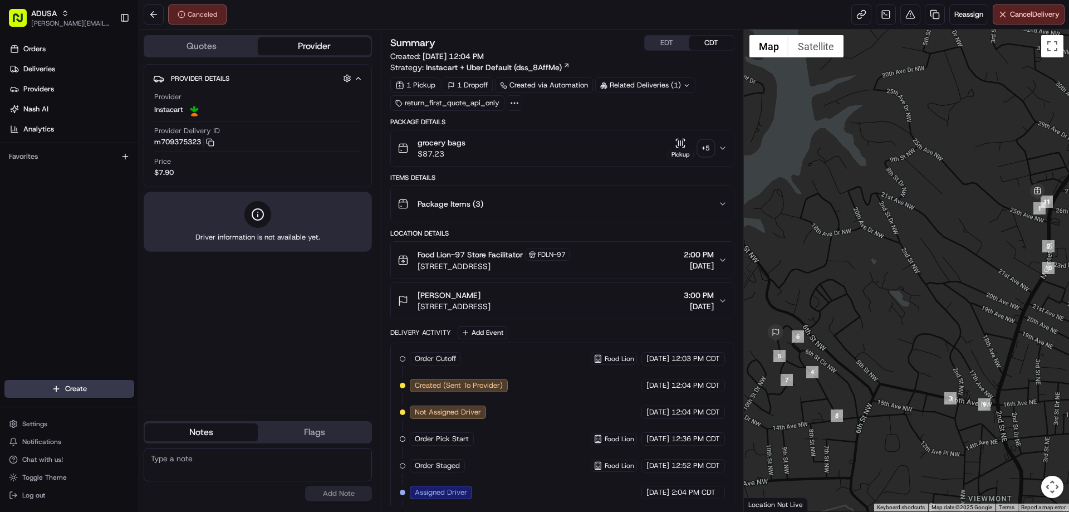 The image size is (1069, 512). What do you see at coordinates (901, 507) in the screenshot?
I see `button: Keyboard shortcuts` at bounding box center [901, 507].